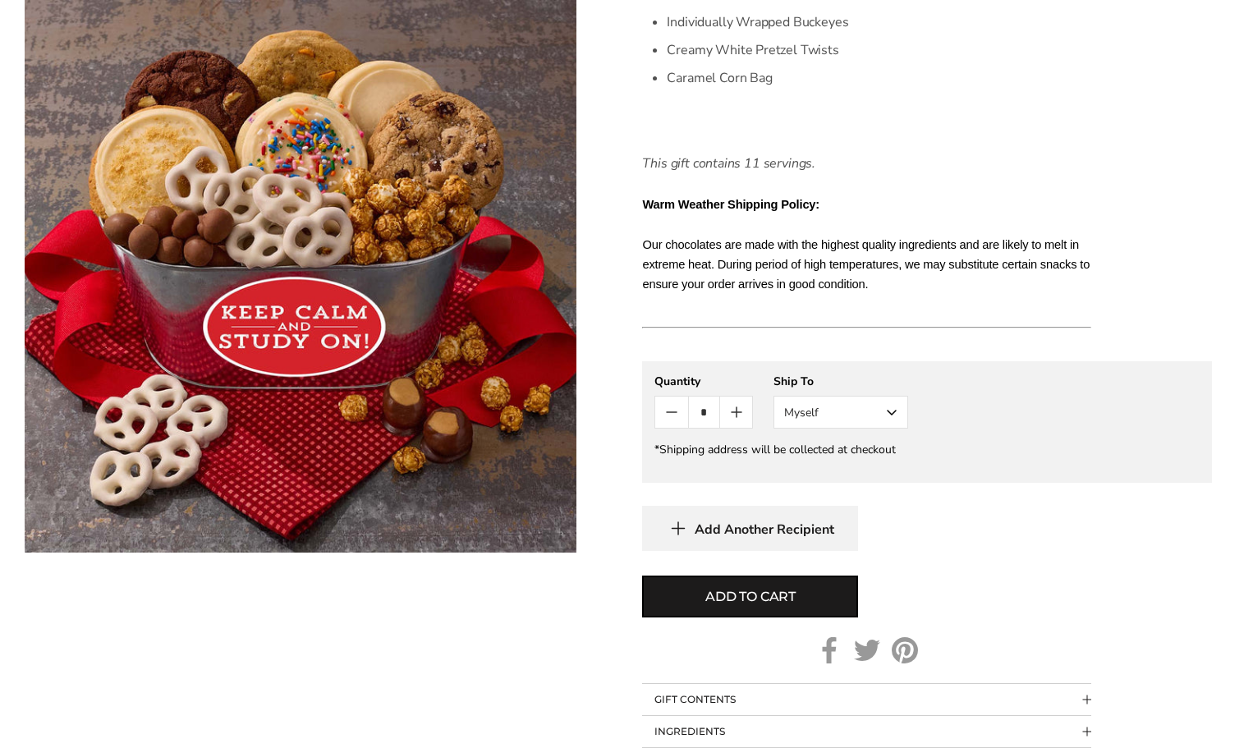  What do you see at coordinates (750, 528) in the screenshot?
I see `button: Add Another Recipient` at bounding box center [750, 528].